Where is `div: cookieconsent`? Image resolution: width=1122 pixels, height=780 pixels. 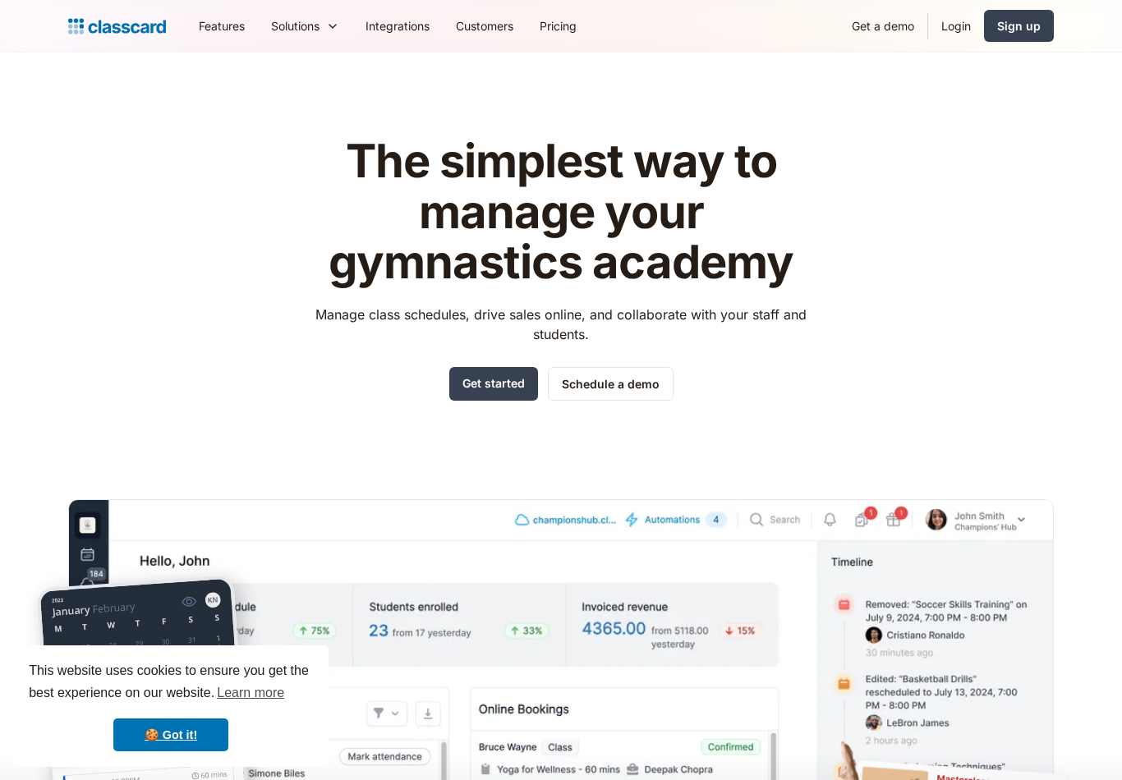 div: cookieconsent is located at coordinates (171, 706).